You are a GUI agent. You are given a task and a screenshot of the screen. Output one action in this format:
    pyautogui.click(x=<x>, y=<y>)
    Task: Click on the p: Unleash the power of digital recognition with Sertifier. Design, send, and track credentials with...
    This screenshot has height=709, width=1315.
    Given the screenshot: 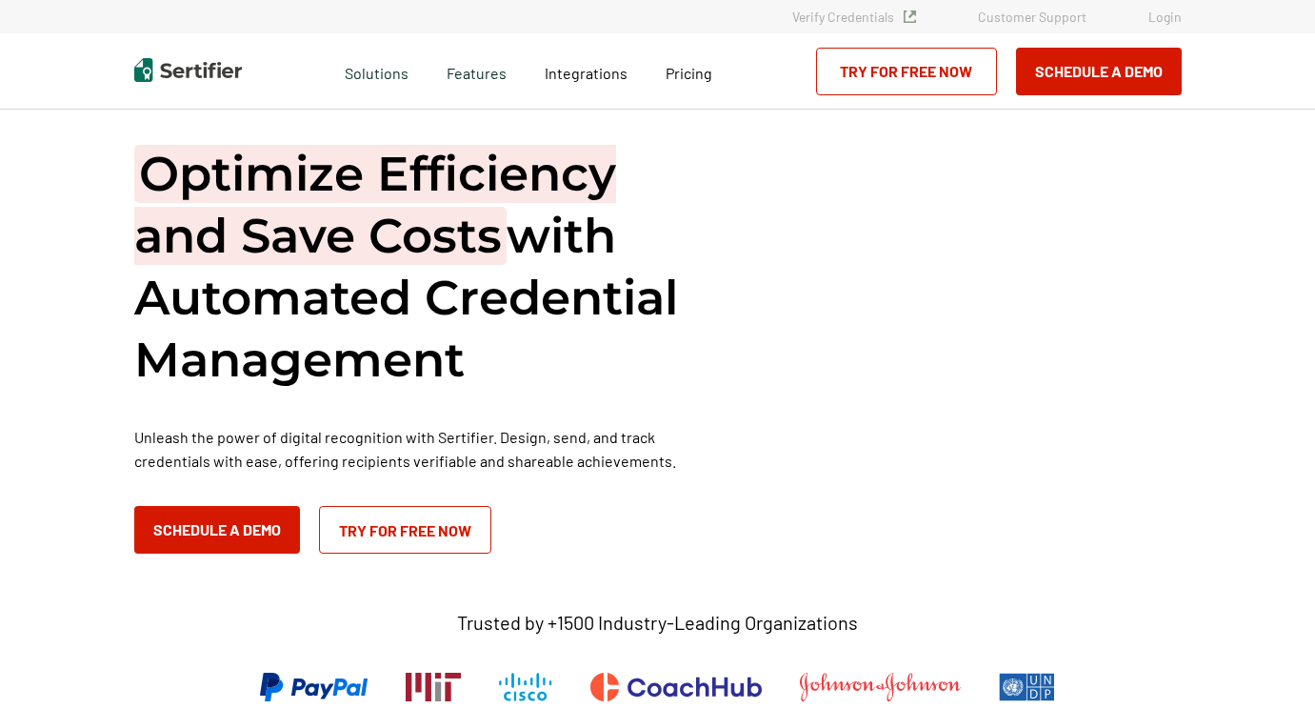 What is the action you would take?
    pyautogui.click(x=420, y=449)
    